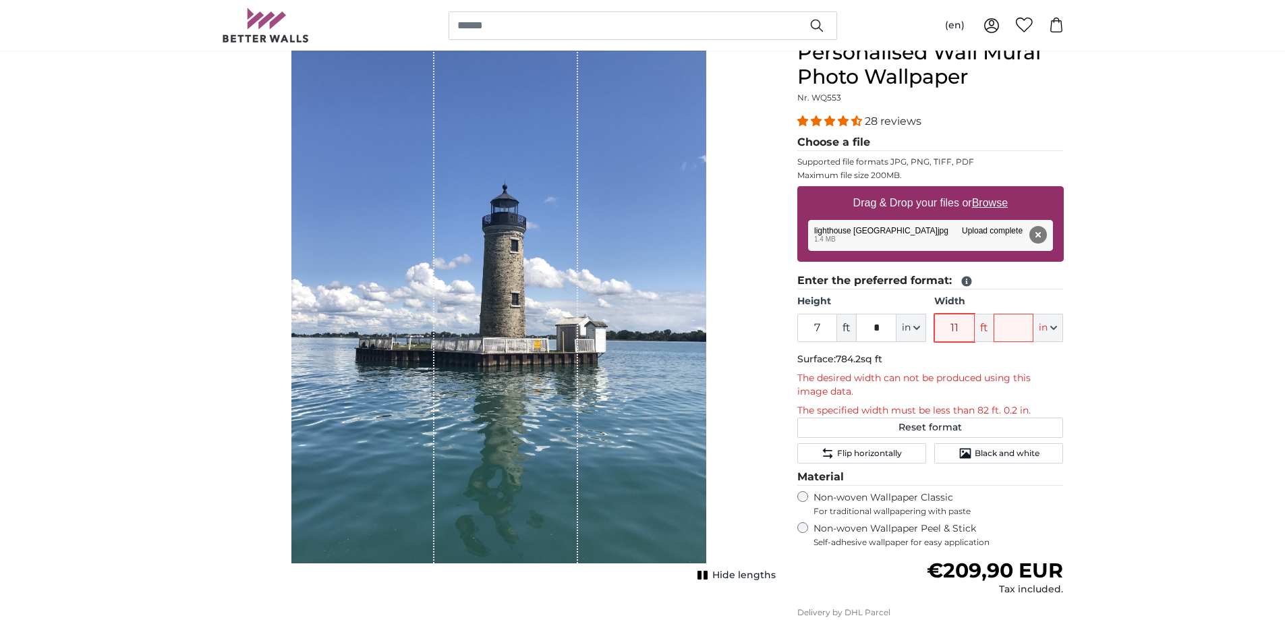 The width and height of the screenshot is (1285, 620). What do you see at coordinates (955, 26) in the screenshot?
I see `button: (en)` at bounding box center [955, 26].